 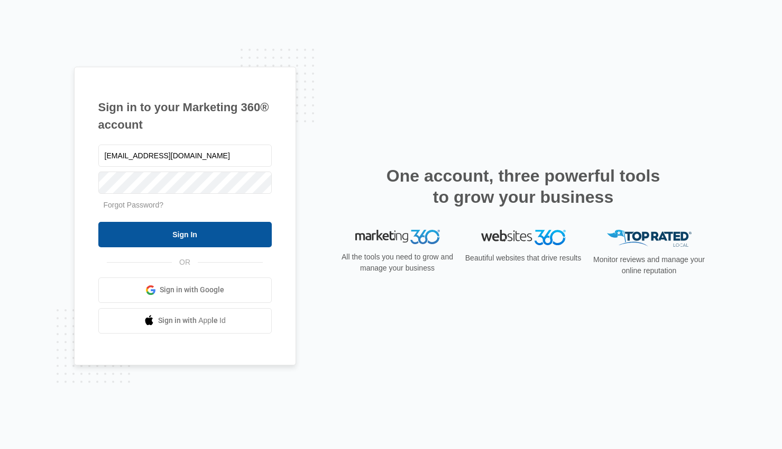 I want to click on p: All the tools you need to grow and manage your business, so click(x=398, y=262).